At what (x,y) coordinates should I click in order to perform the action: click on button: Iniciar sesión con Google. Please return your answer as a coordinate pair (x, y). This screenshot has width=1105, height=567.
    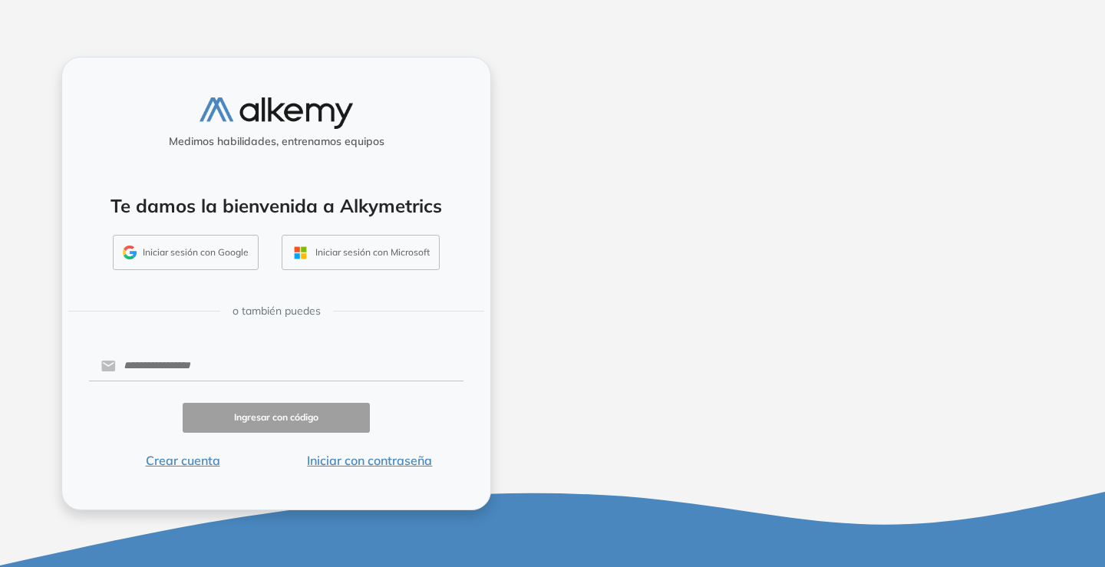
    Looking at the image, I should click on (186, 252).